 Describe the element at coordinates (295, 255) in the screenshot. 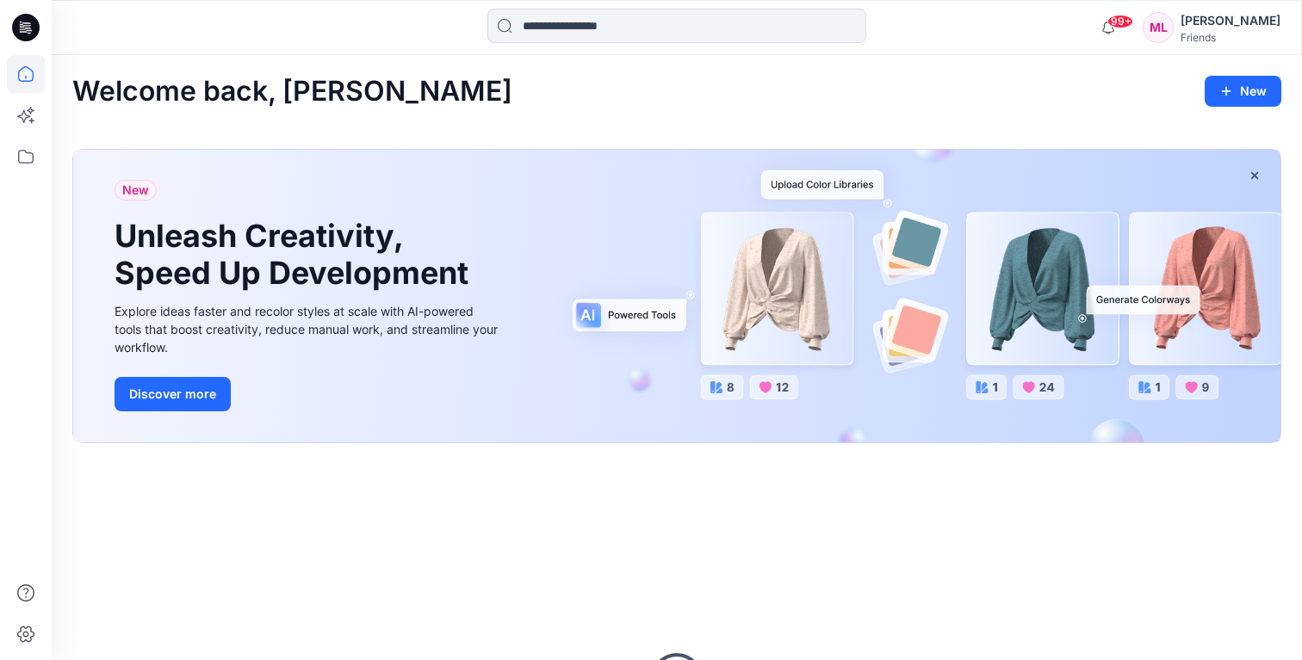

I see `h1: Unleash Creativity, Speed Up Development` at that location.